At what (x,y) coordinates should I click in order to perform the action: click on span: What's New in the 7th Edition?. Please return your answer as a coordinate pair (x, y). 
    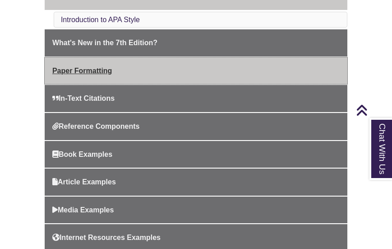
    Looking at the image, I should click on (105, 42).